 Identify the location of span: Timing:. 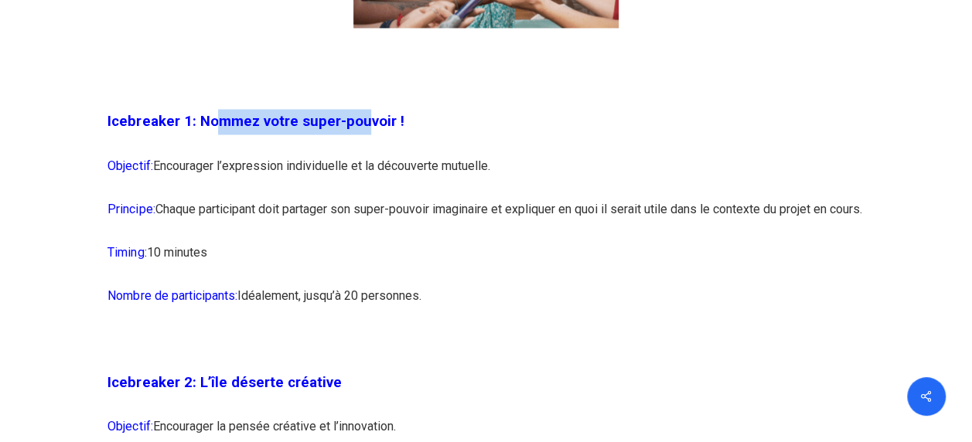
(127, 251).